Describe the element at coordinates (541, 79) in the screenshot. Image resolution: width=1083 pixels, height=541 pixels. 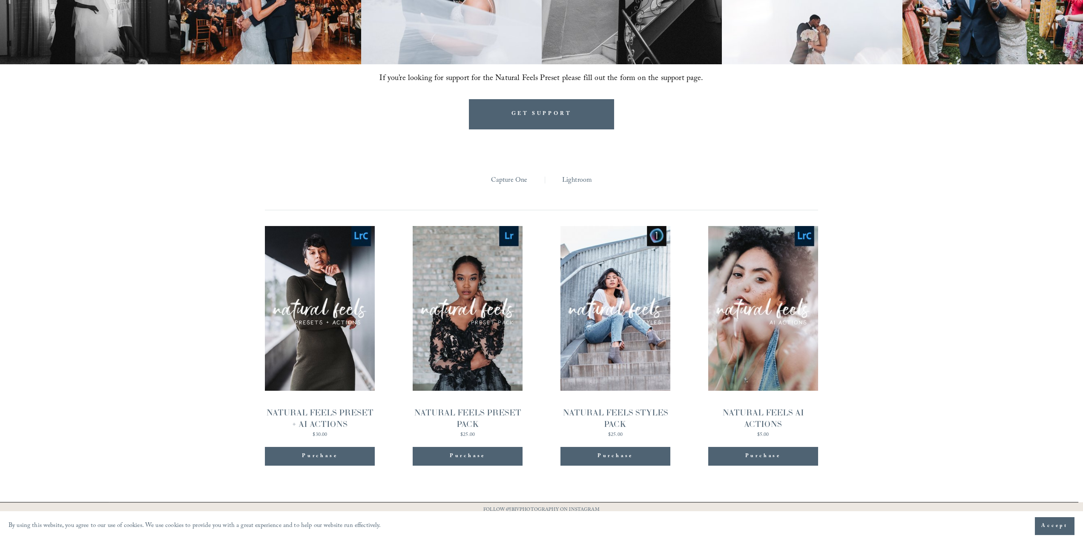
I see `span: If you’re looking for support for the Natural Feels Preset please fill out the form on the suppor...` at that location.